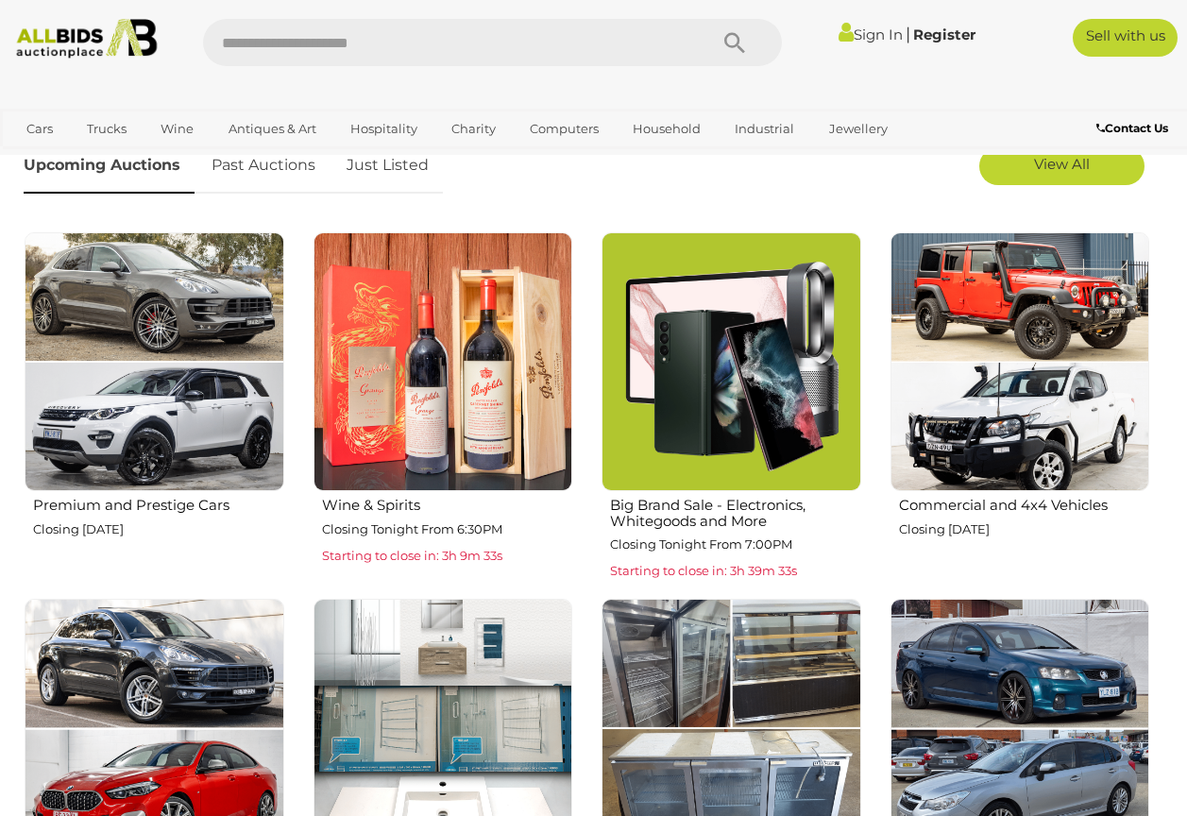 Image resolution: width=1187 pixels, height=816 pixels. I want to click on a: Wine, so click(177, 128).